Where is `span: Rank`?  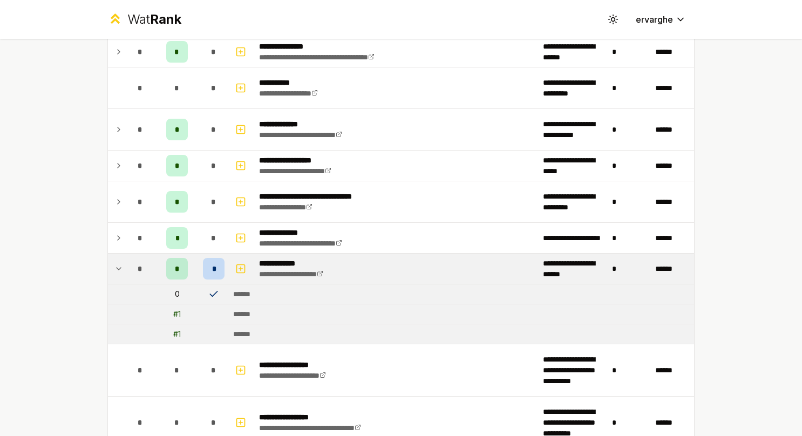 span: Rank is located at coordinates (166, 19).